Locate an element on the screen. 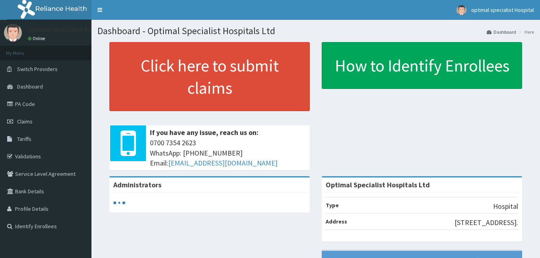  span: optimal specialist Hospital is located at coordinates (502, 10).